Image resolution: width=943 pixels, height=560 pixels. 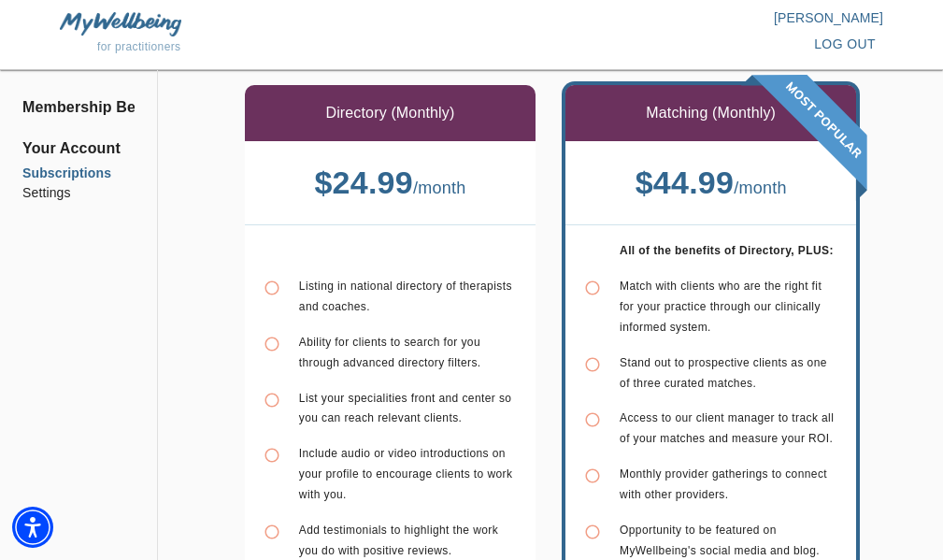 I want to click on p: Matching (Monthly), so click(x=710, y=113).